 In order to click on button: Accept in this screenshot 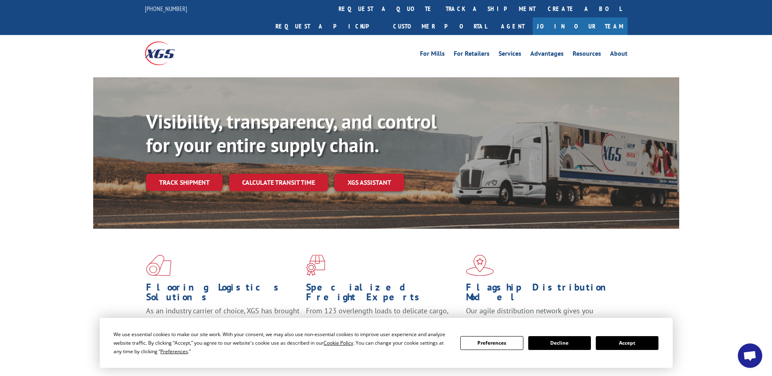, I will do `click(627, 343)`.